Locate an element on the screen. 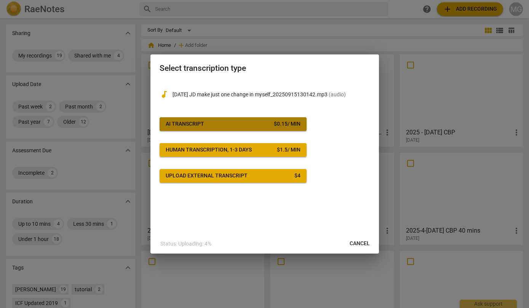 This screenshot has width=529, height=308. h2: Select transcription type is located at coordinates (265, 68).